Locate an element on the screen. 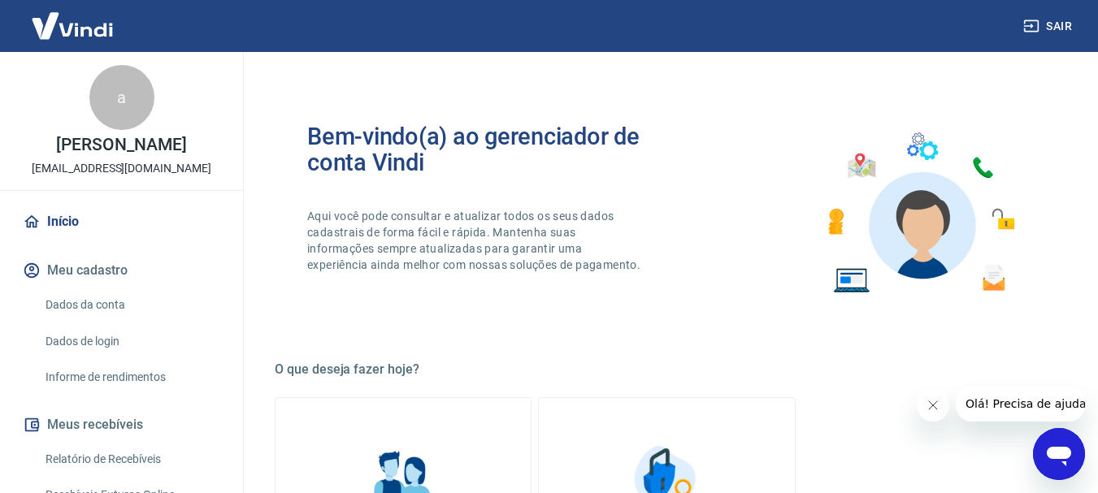  h5: O que deseja fazer hoje? is located at coordinates (666, 370).